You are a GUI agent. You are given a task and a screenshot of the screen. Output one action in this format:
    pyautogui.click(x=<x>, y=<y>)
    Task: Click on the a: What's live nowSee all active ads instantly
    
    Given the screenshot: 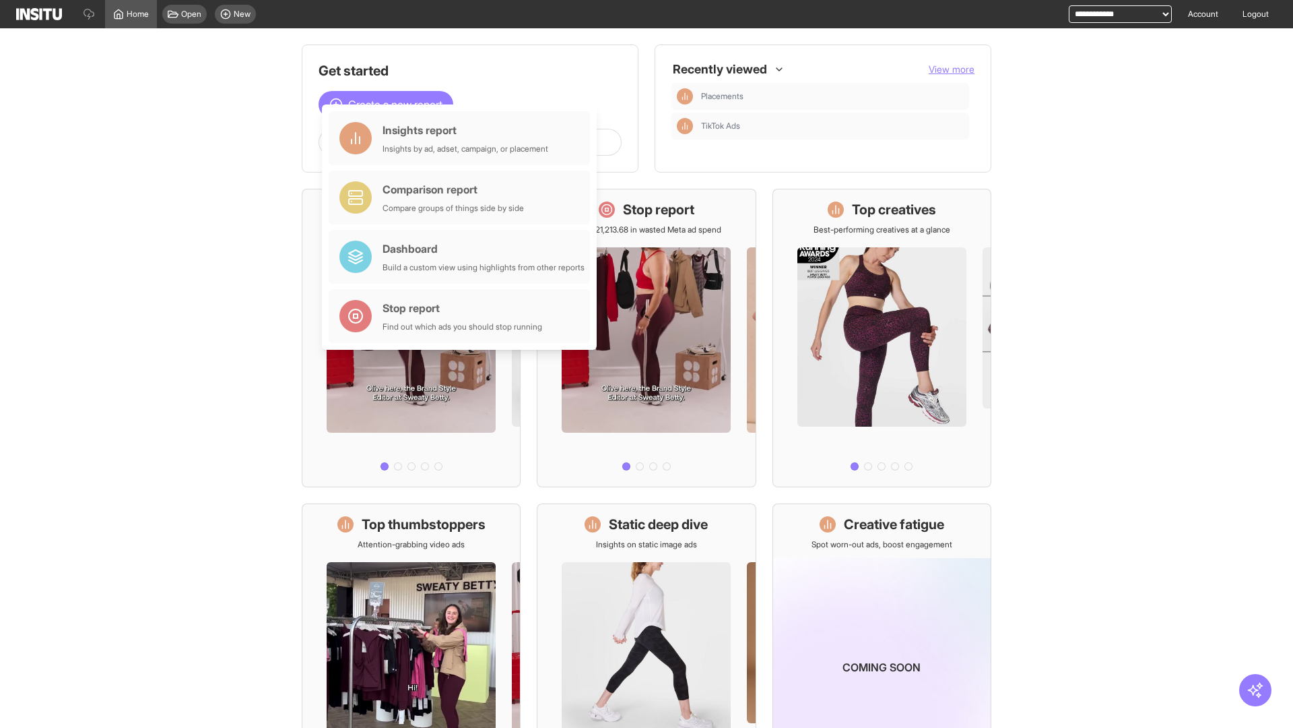 What is the action you would take?
    pyautogui.click(x=411, y=337)
    